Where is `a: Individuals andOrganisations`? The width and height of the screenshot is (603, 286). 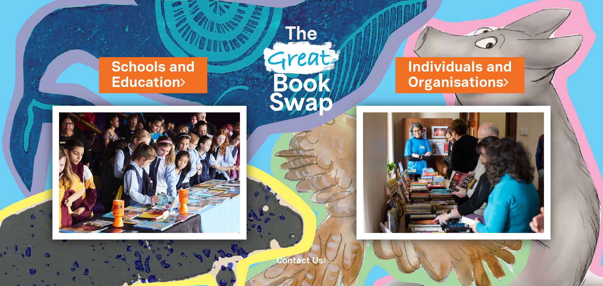
a: Individuals andOrganisations is located at coordinates (460, 75).